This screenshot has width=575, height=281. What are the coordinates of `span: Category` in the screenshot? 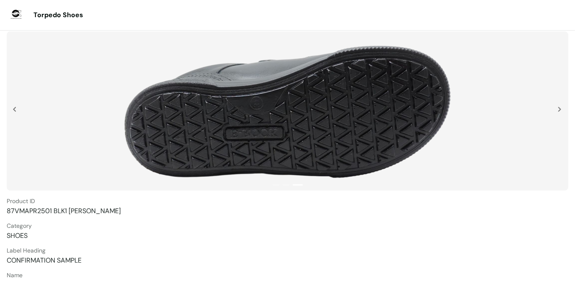 It's located at (288, 226).